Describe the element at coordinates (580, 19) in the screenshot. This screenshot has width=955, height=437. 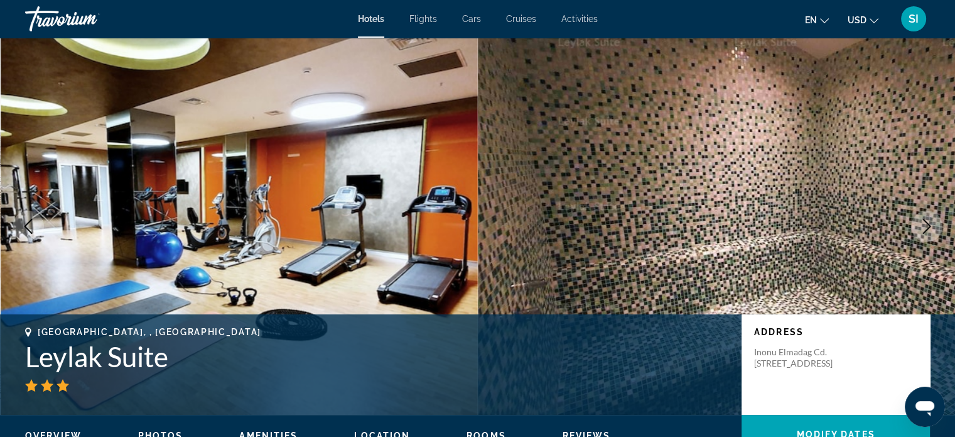
I see `a: Activities` at that location.